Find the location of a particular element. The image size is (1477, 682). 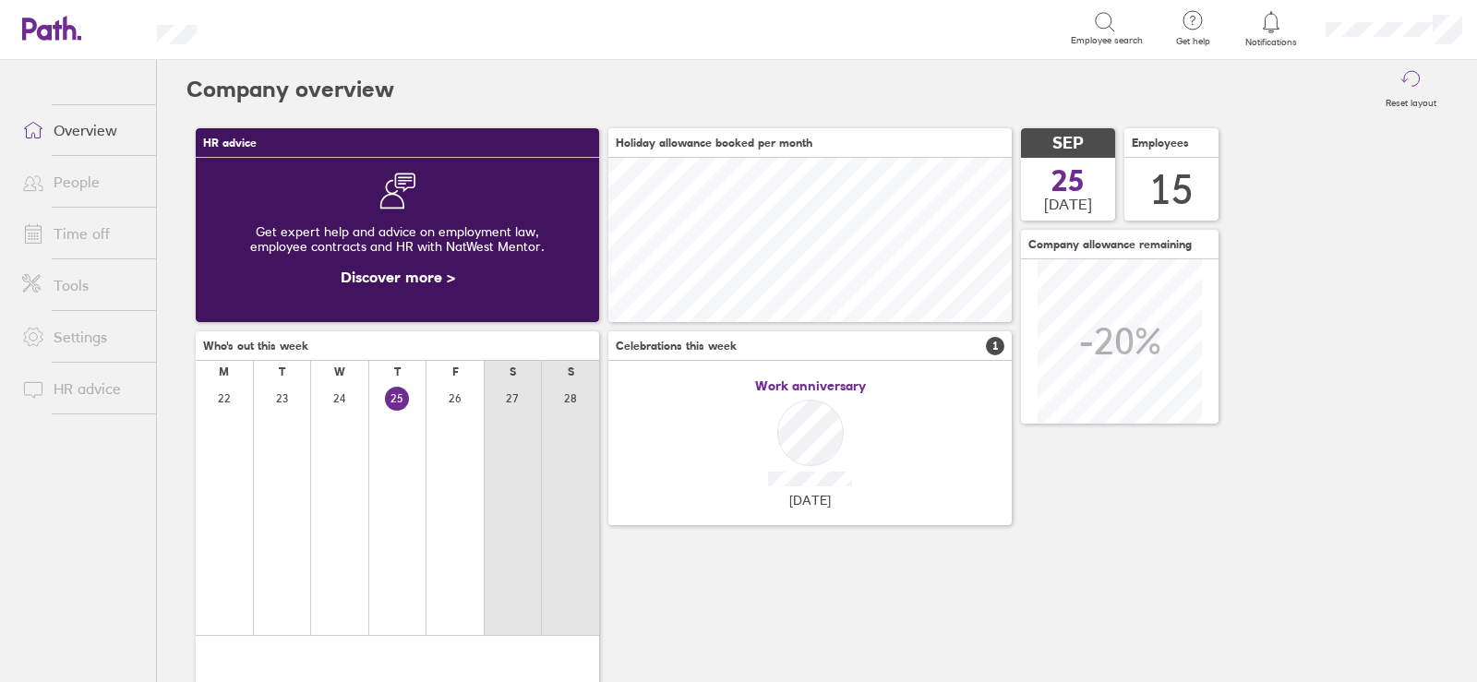

a: Settings is located at coordinates (81, 337).